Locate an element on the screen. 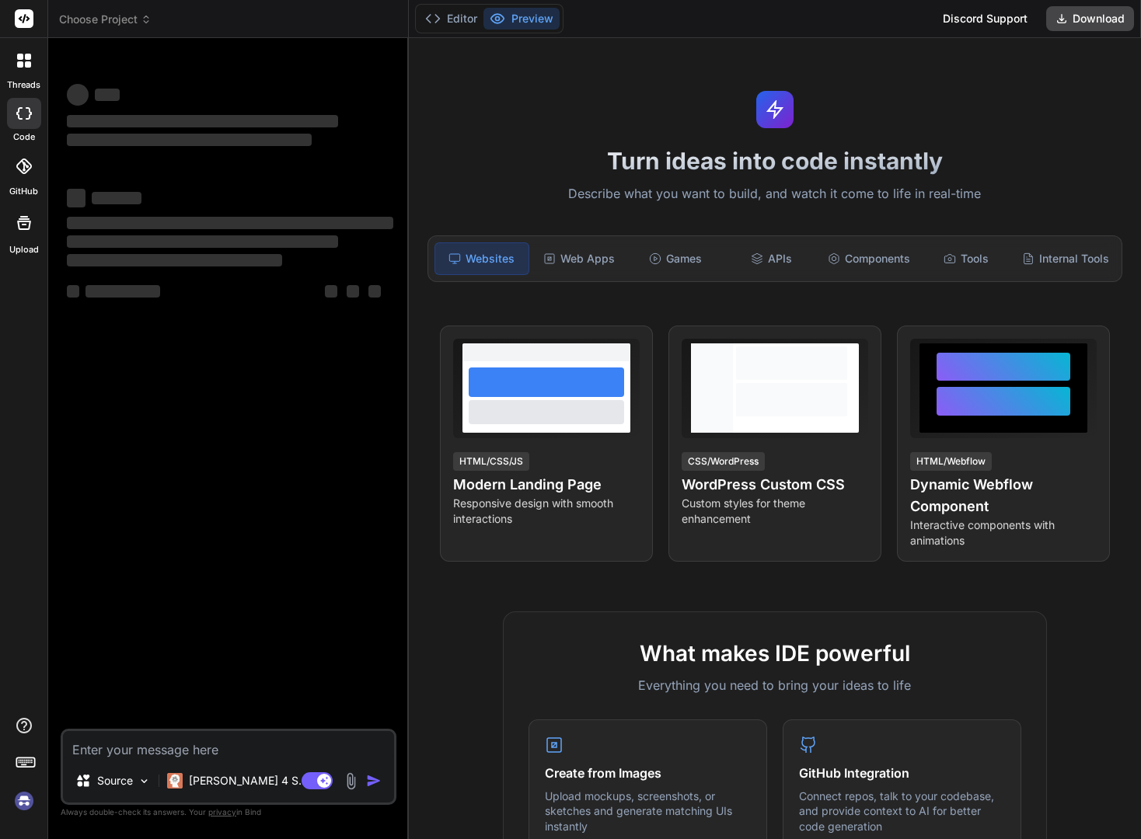 Image resolution: width=1141 pixels, height=839 pixels. img: signin is located at coordinates (24, 801).